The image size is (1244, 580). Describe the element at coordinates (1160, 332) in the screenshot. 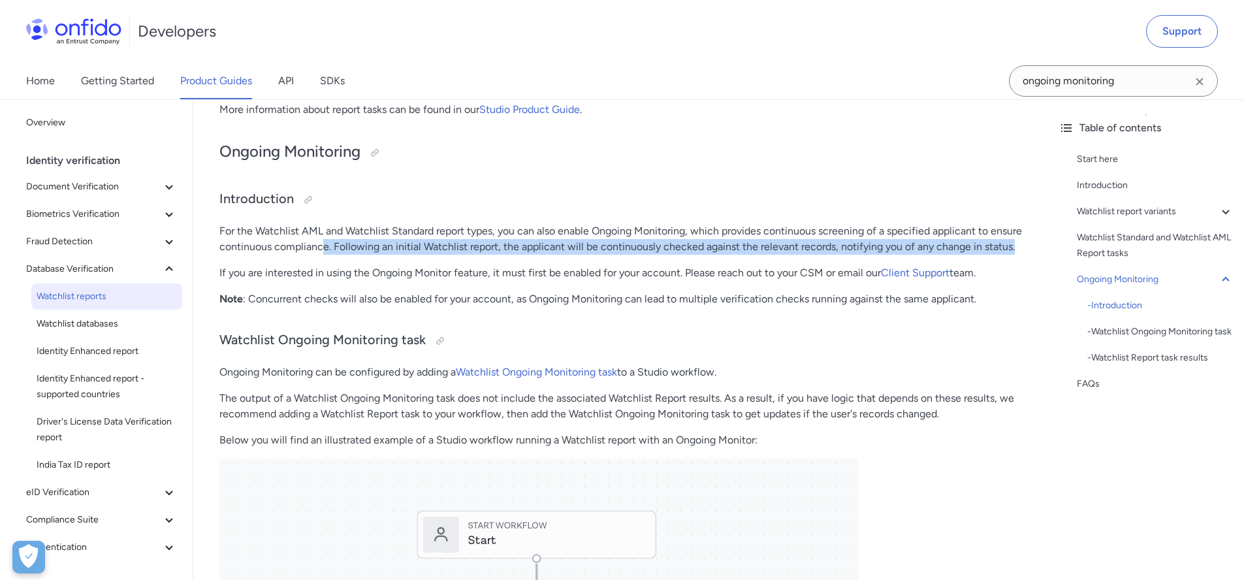

I see `div: - Watchlist Ongoing Monitoring task` at that location.